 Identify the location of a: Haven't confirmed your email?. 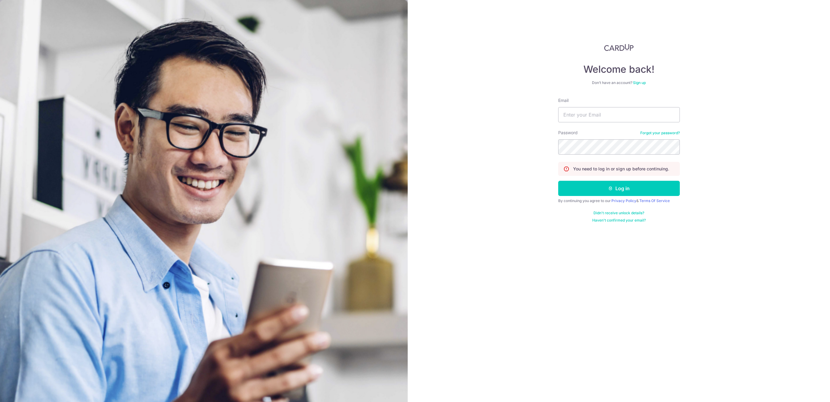
(619, 220).